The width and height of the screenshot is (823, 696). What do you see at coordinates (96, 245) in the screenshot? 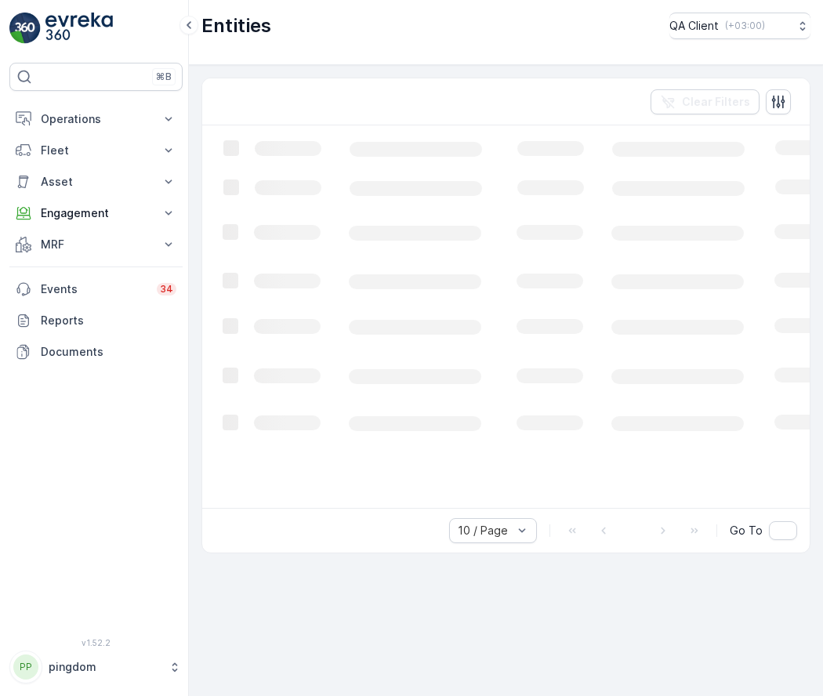
I see `p: MRF` at bounding box center [96, 245].